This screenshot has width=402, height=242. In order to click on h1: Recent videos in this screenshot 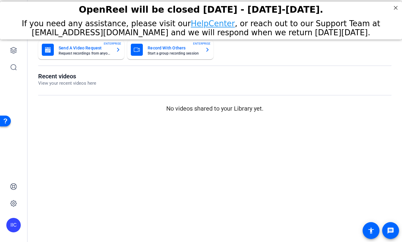, I will do `click(67, 76)`.